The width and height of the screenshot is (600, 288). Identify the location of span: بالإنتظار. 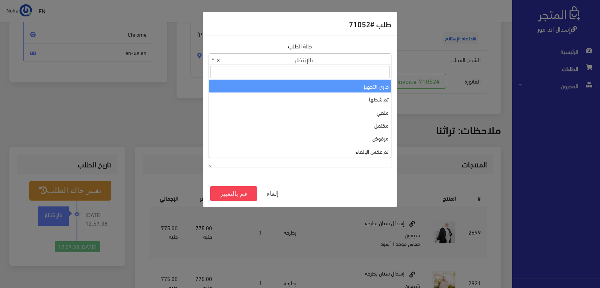
(300, 59).